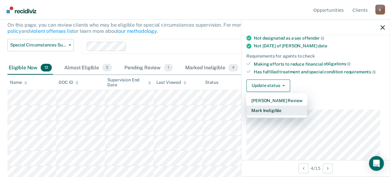  Describe the element at coordinates (129, 83) in the screenshot. I see `div: Supervision End Date` at that location.